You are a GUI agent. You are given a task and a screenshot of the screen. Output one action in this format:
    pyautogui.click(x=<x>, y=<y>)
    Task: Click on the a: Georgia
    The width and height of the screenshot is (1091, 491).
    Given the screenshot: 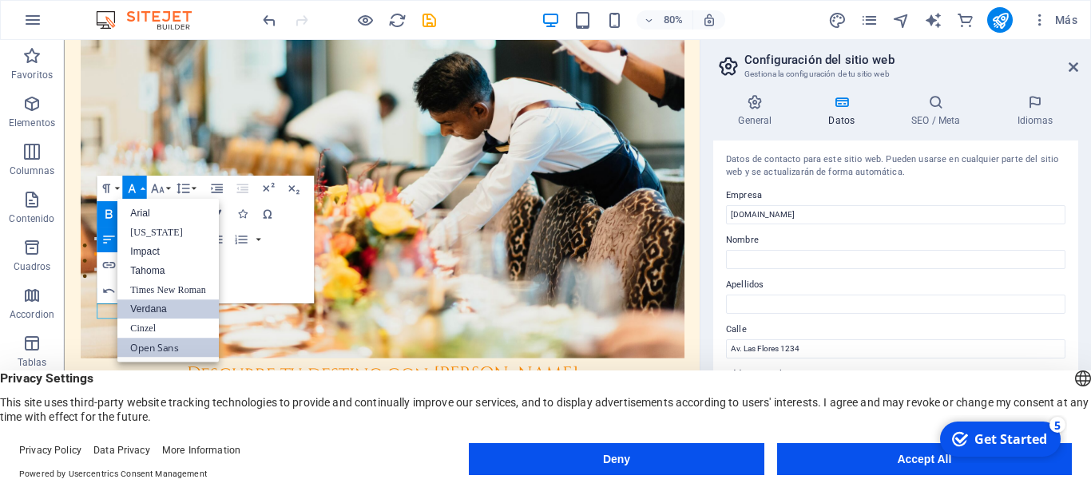 What is the action you would take?
    pyautogui.click(x=168, y=233)
    